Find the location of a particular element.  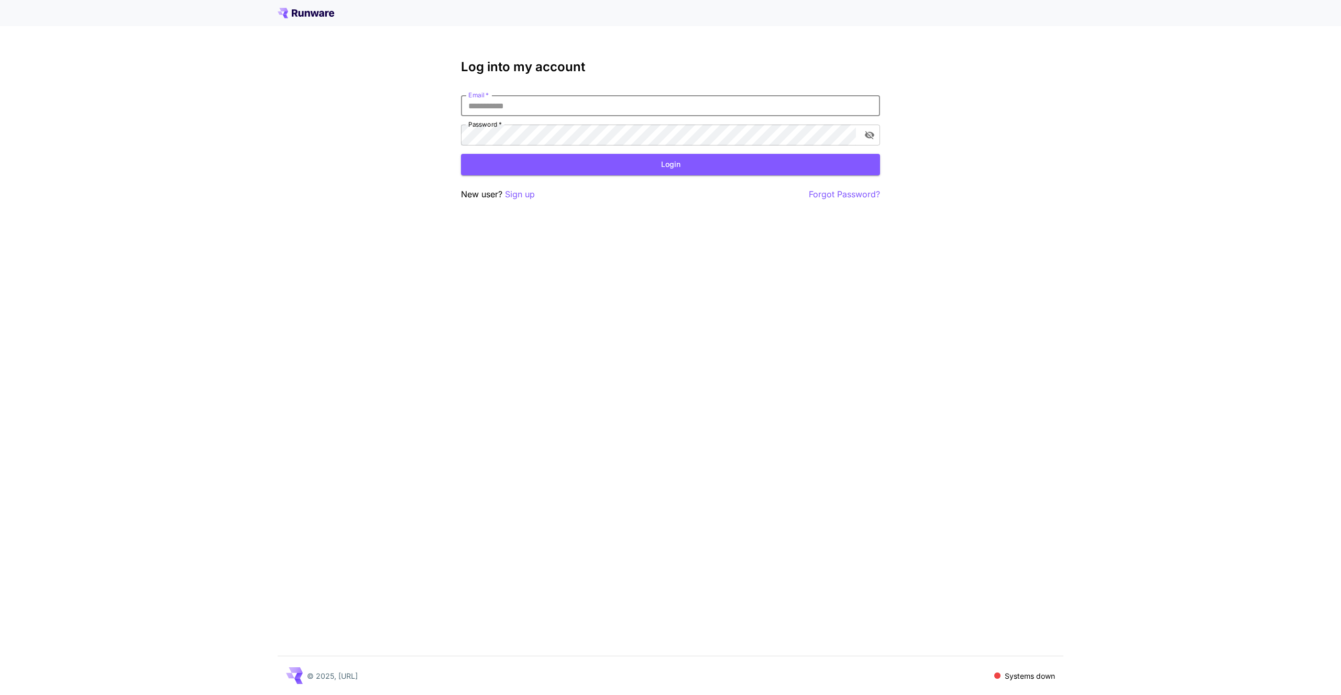

label: Password is located at coordinates (485, 124).